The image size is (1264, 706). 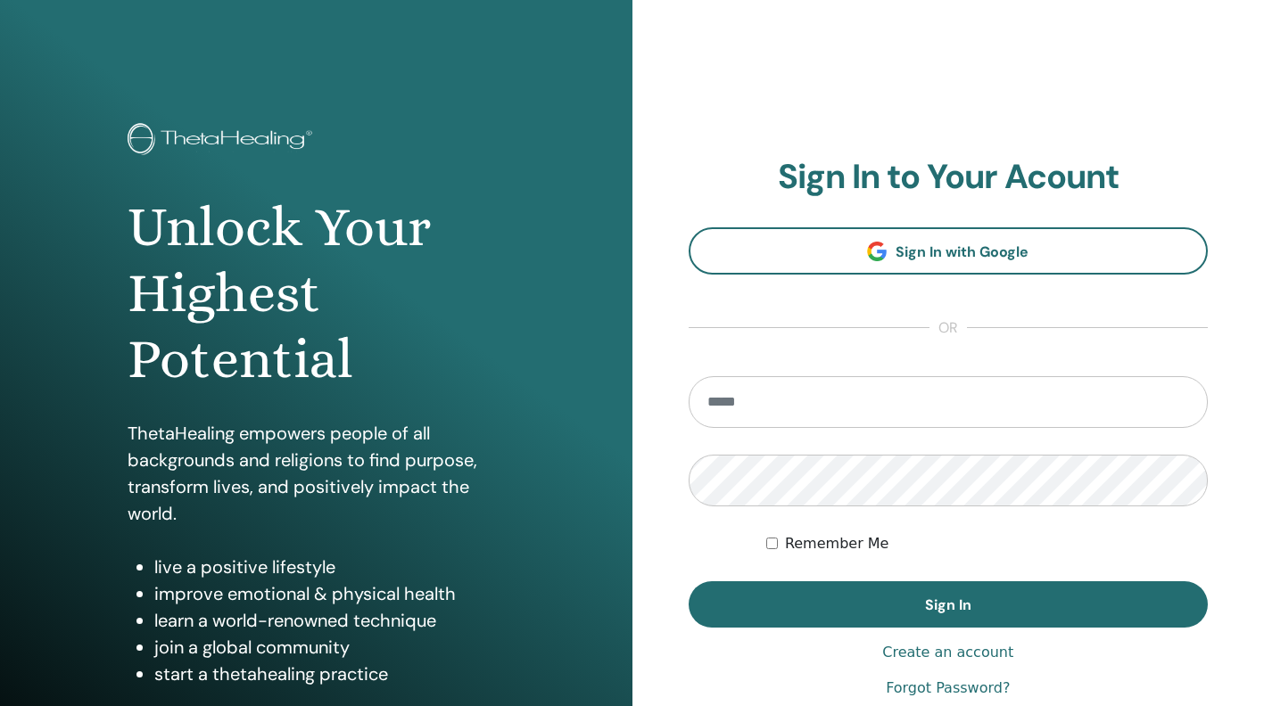 I want to click on li: live a positive lifestyle, so click(x=329, y=567).